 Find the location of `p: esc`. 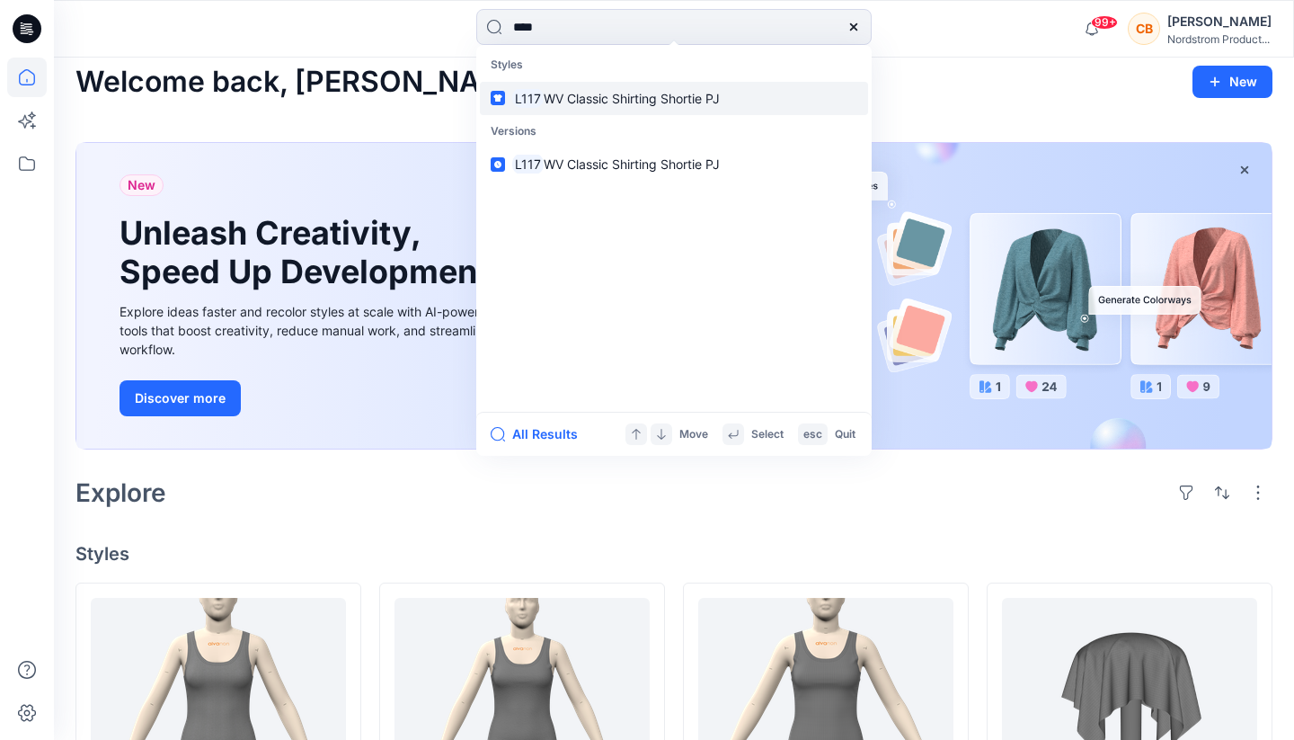

p: esc is located at coordinates (813, 434).